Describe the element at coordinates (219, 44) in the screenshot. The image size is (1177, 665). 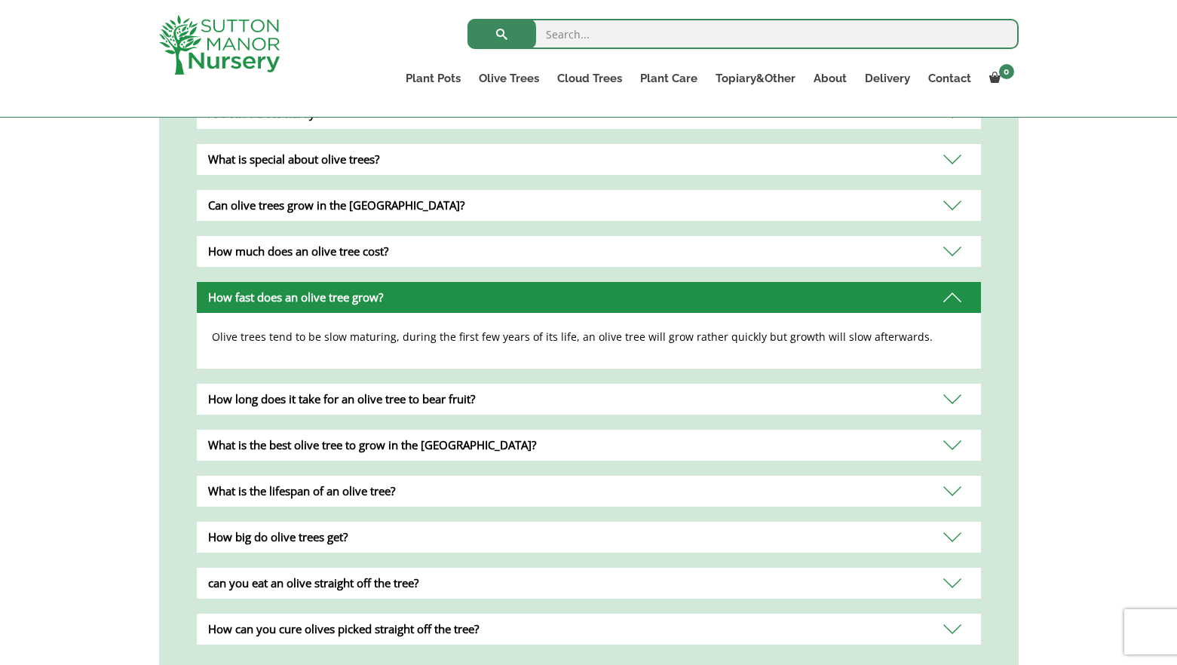
I see `img: logo` at that location.